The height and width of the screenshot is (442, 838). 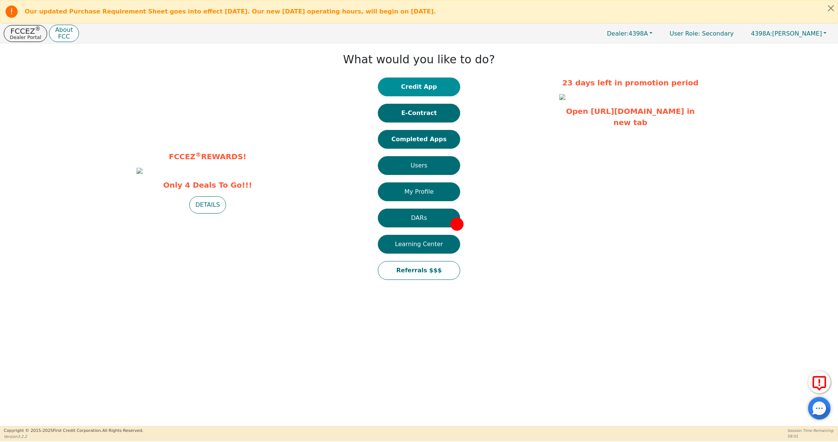 I want to click on span: Only 4 Deals To Go!!!, so click(x=208, y=185).